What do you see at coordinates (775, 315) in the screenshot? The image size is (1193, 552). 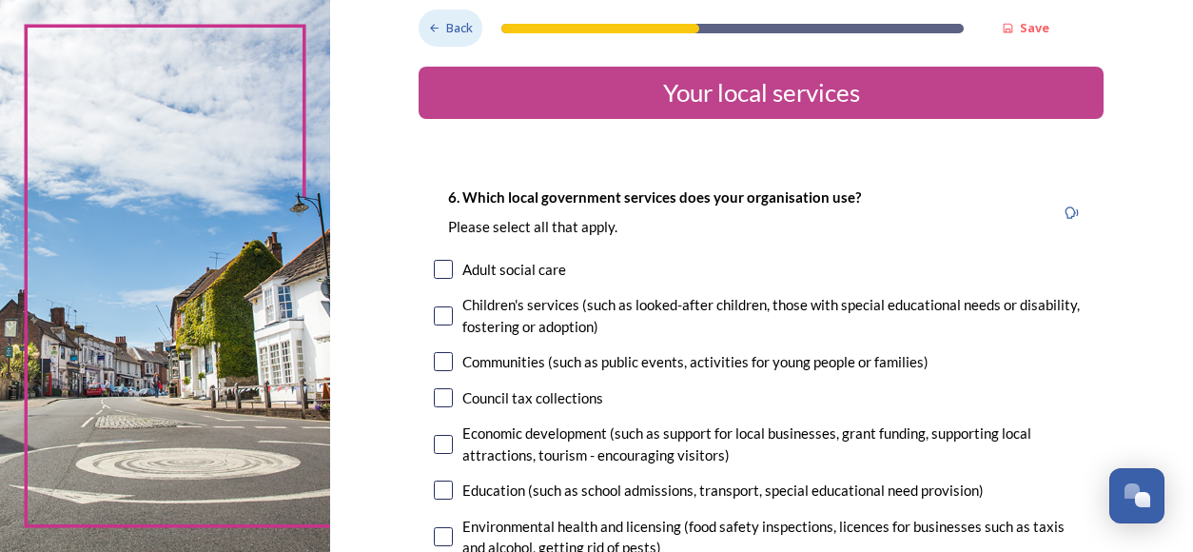 I see `div: Children's services (such as looked-after children, those with special educational needs or disab...` at bounding box center [775, 315].